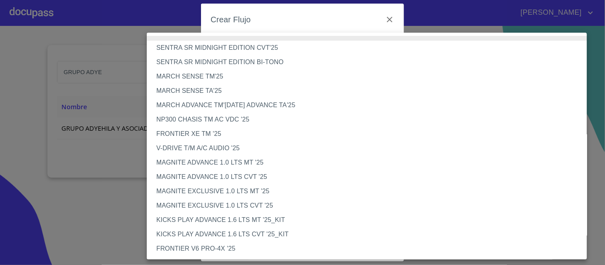 The width and height of the screenshot is (605, 265). I want to click on li: MAGNITE ADVANCE 1.0 LTS MT '25, so click(370, 163).